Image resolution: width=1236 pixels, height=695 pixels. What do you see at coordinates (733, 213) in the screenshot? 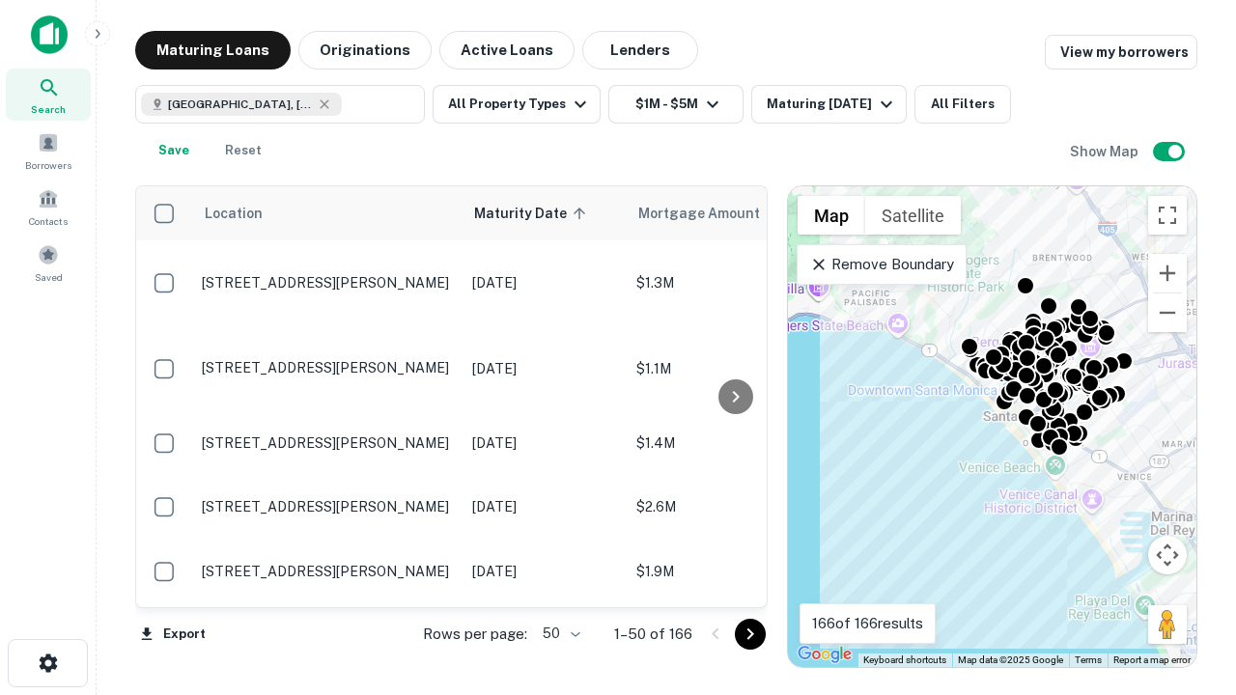
I see `th: Mortgage Amount` at bounding box center [733, 213].